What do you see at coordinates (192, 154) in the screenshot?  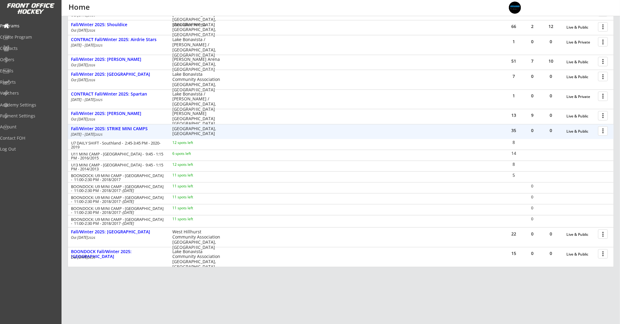 I see `div: 6 spots left` at bounding box center [192, 154].